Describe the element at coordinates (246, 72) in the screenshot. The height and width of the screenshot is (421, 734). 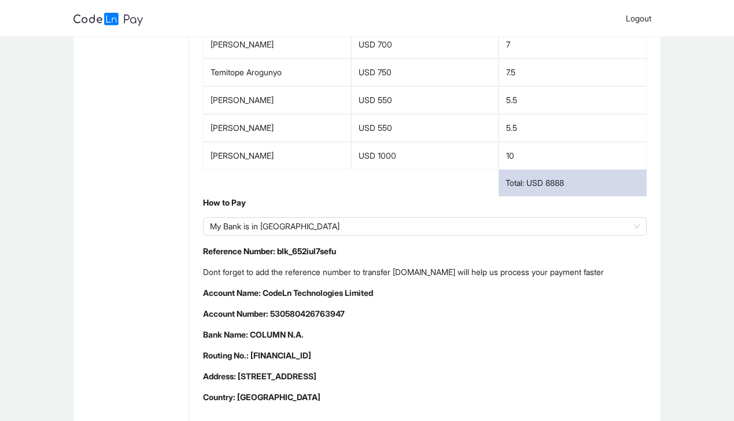
I see `span: Temitope Arogunyo` at that location.